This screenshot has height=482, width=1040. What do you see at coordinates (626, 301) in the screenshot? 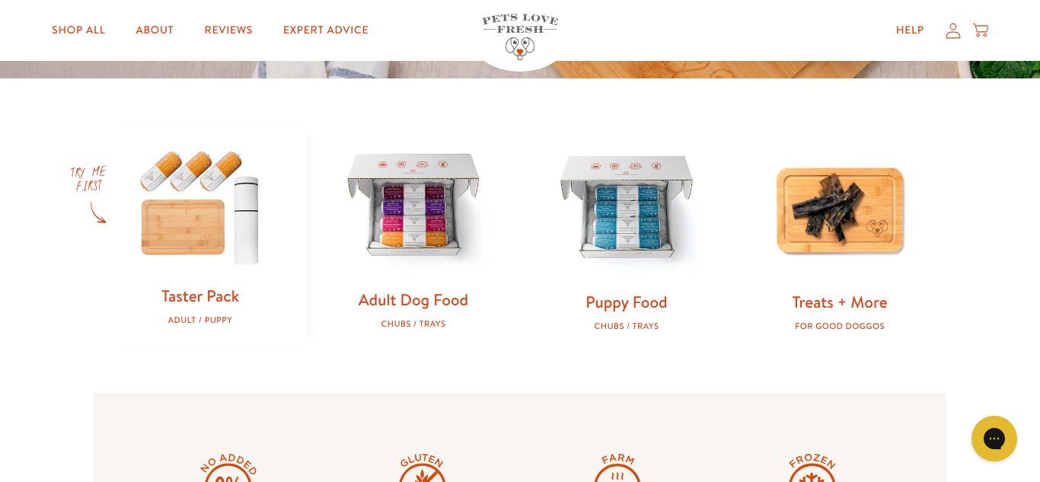
I see `a: Puppy Food` at bounding box center [626, 301].